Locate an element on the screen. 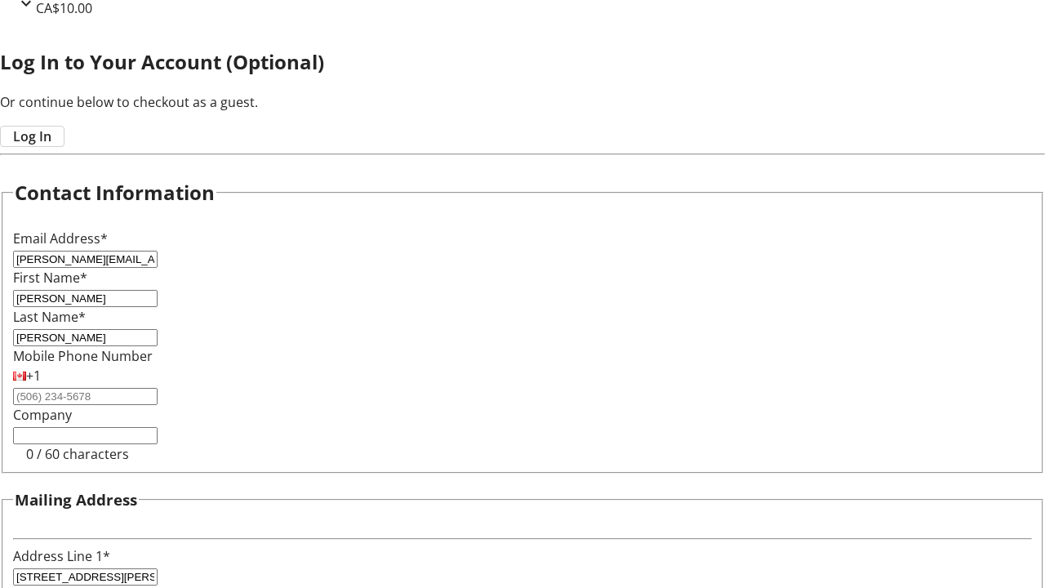 The width and height of the screenshot is (1045, 588). label: Company is located at coordinates (42, 415).